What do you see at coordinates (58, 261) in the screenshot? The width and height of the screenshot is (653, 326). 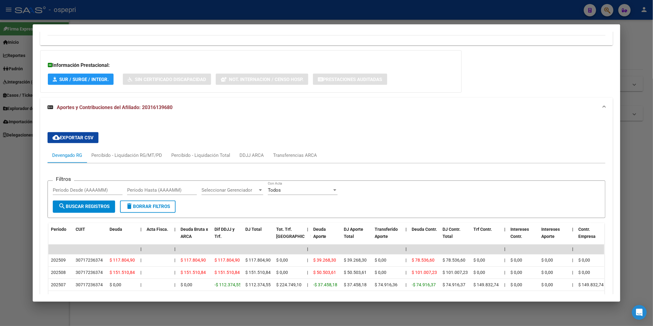 I see `span: 202509` at bounding box center [58, 261].